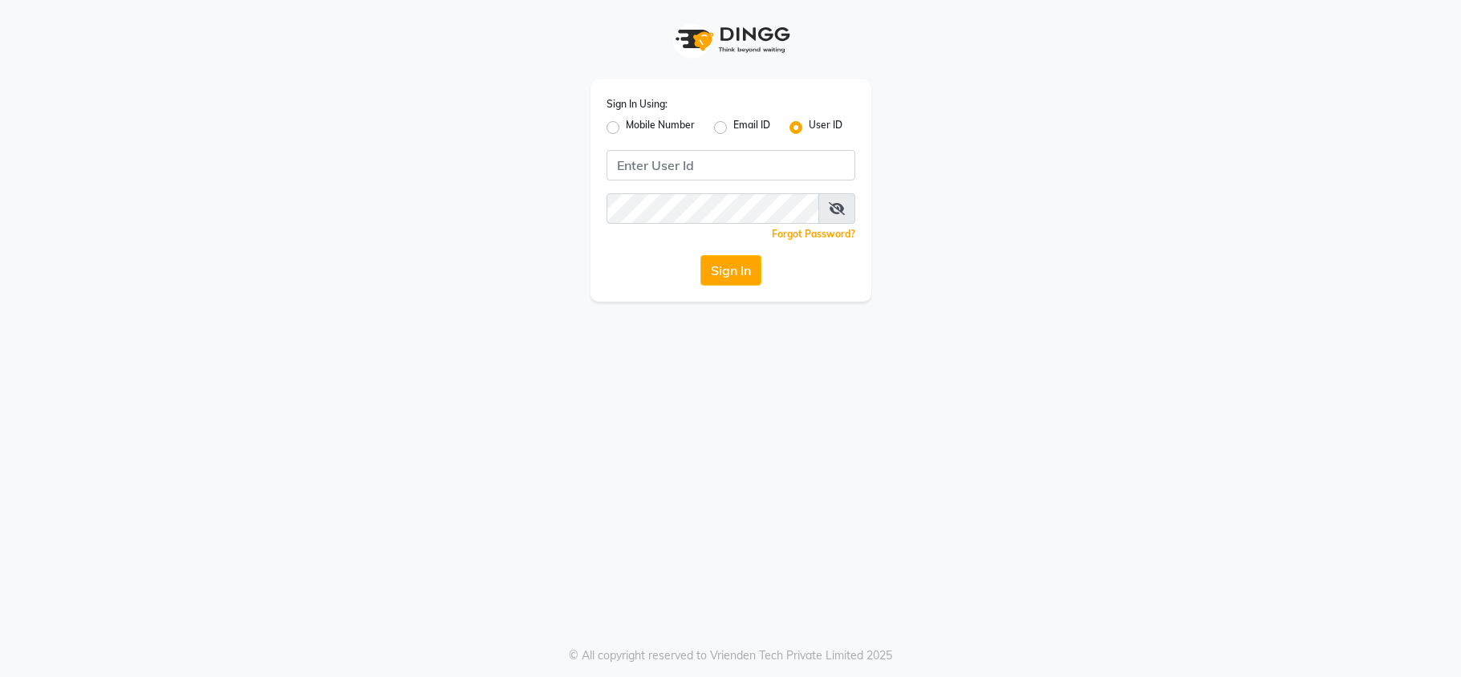 Image resolution: width=1461 pixels, height=677 pixels. I want to click on label: Sign In Using:, so click(637, 104).